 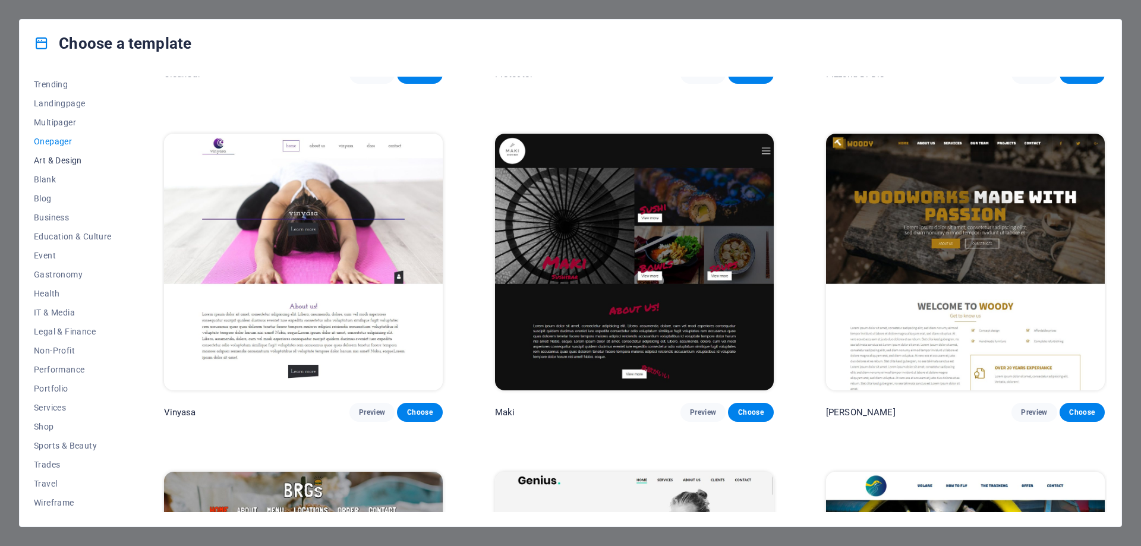 What do you see at coordinates (72, 179) in the screenshot?
I see `span: Blank` at bounding box center [72, 179].